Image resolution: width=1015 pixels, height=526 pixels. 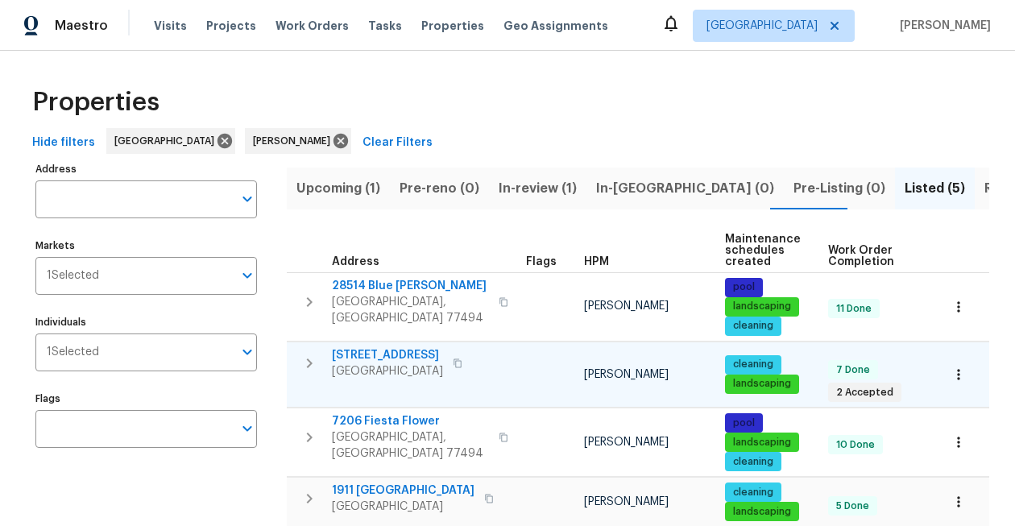 I want to click on span: Clear Filters, so click(x=397, y=143).